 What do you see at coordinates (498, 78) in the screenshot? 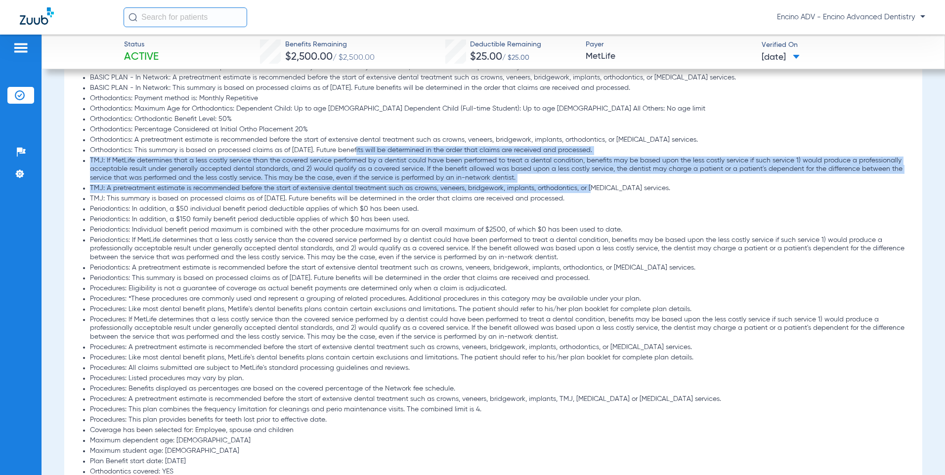
I see `li: BASIC PLAN - In Network: A pretreatment estimate is recommended before the start of extensive den...` at bounding box center [498, 78].